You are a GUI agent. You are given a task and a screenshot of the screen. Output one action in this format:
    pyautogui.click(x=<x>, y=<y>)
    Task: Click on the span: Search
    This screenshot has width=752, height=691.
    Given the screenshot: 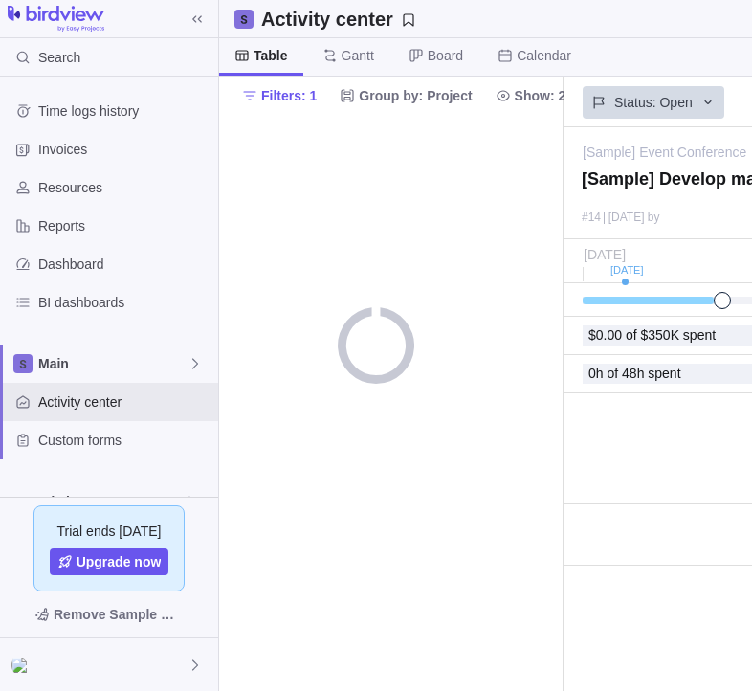 What is the action you would take?
    pyautogui.click(x=59, y=57)
    